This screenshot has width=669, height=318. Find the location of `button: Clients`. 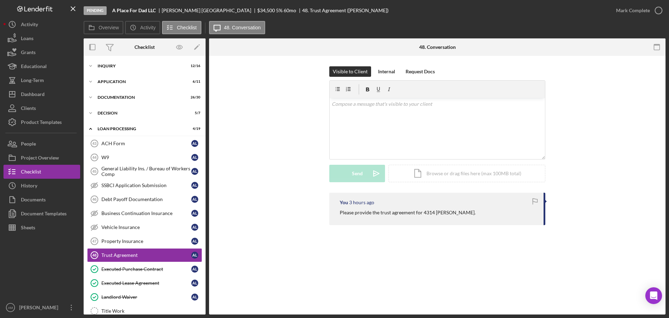

button: Clients is located at coordinates (42, 108).